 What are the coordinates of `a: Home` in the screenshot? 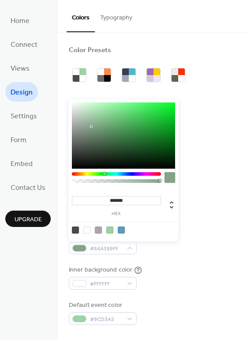 It's located at (20, 20).